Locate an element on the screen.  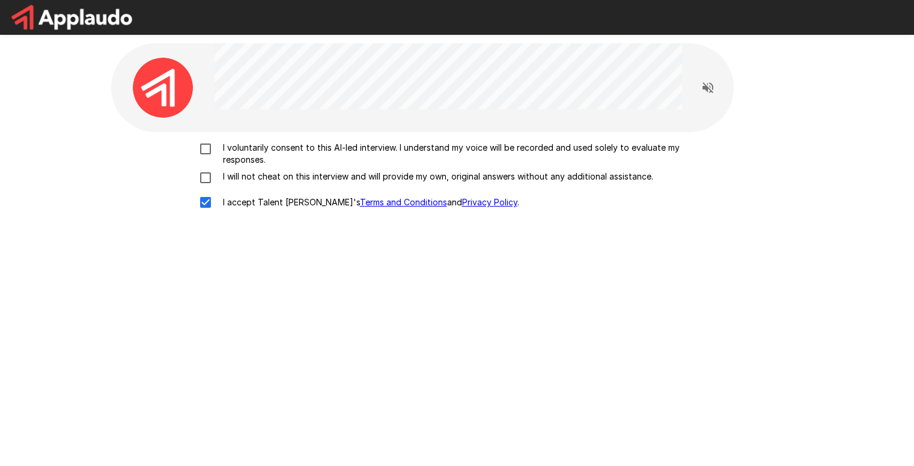
button: Read questions aloud is located at coordinates (708, 88).